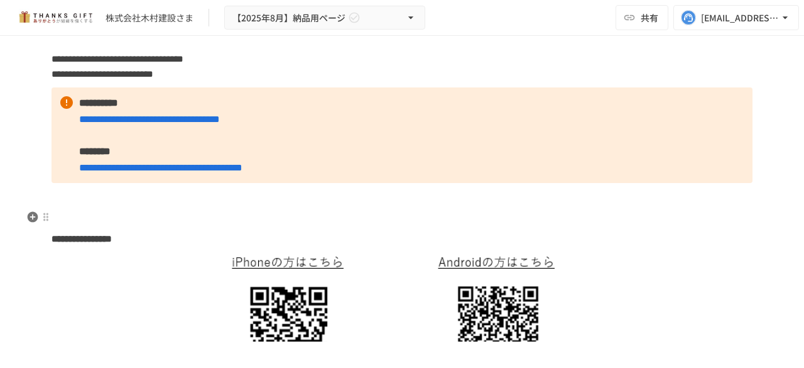 This screenshot has height=368, width=804. What do you see at coordinates (650, 18) in the screenshot?
I see `span: 共有` at bounding box center [650, 18].